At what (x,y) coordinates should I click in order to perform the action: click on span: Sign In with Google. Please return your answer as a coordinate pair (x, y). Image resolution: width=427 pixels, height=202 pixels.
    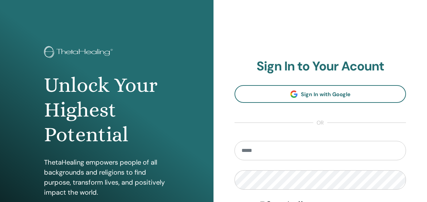
    Looking at the image, I should click on (326, 94).